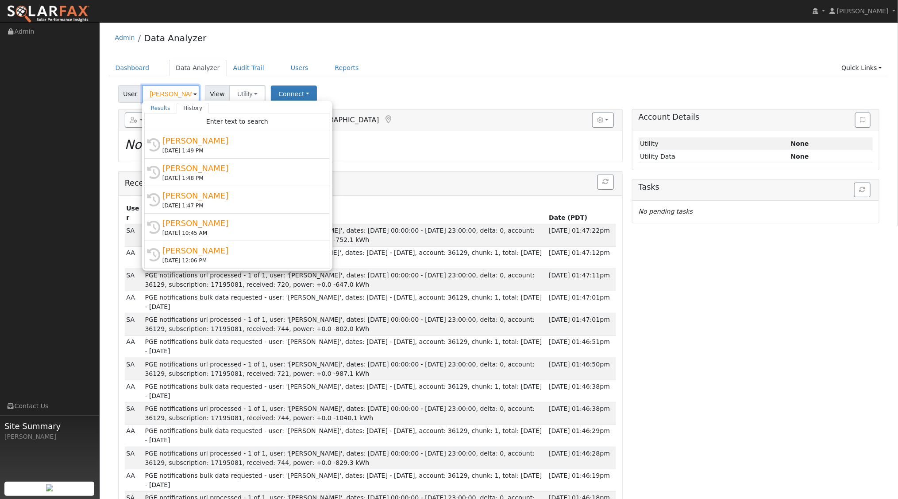 The height and width of the screenshot is (499, 898). Describe the element at coordinates (294, 94) in the screenshot. I see `button: Connect` at that location.